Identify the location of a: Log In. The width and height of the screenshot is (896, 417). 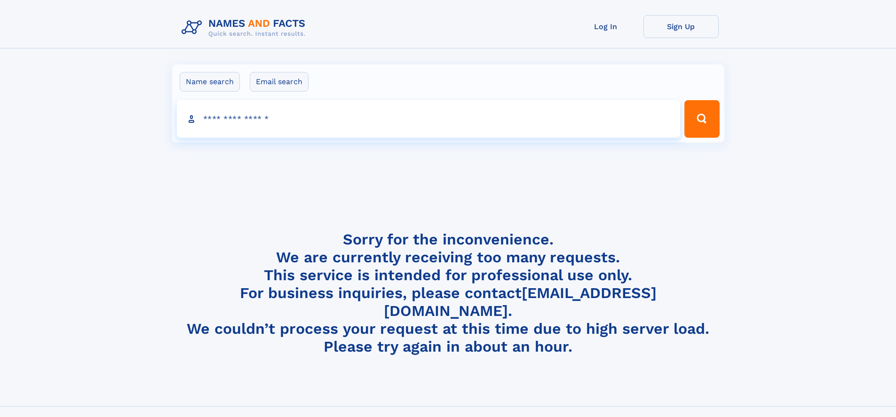
(606, 26).